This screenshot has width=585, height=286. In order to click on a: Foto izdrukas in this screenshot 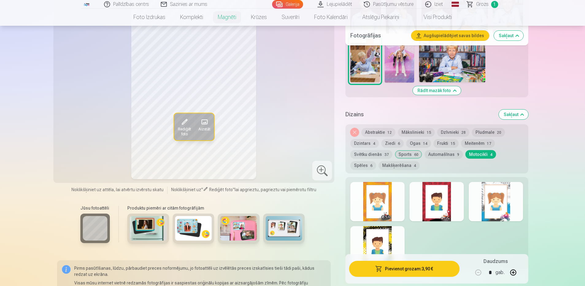, I will do `click(149, 17)`.